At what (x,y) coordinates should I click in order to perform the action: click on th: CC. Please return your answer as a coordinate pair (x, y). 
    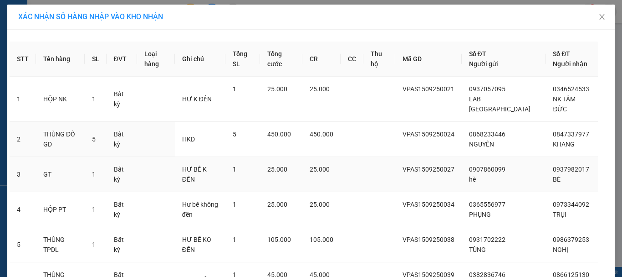
    Looking at the image, I should click on (352, 59).